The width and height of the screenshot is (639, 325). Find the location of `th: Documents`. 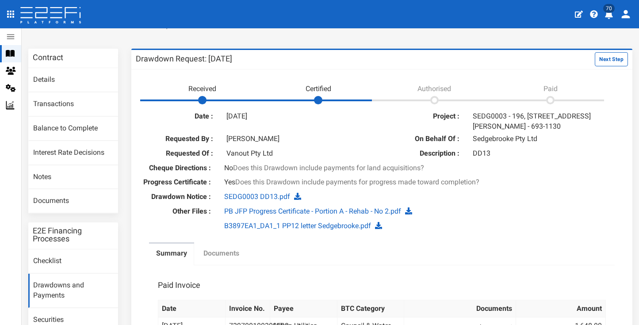

th: Documents is located at coordinates (460, 309).